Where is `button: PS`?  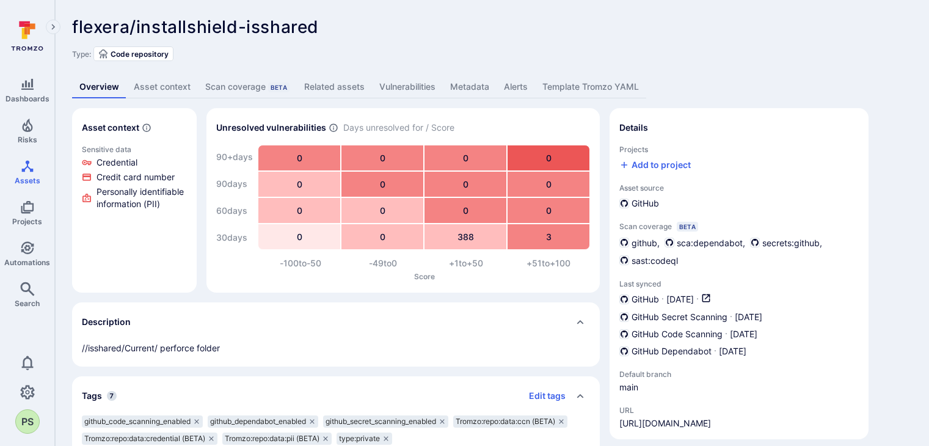
button: PS is located at coordinates (27, 422).